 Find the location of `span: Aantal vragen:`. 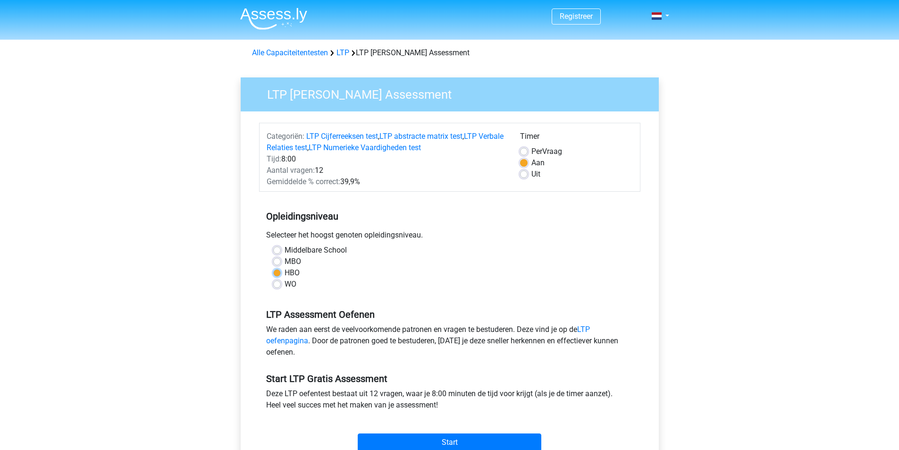

span: Aantal vragen: is located at coordinates (291, 170).